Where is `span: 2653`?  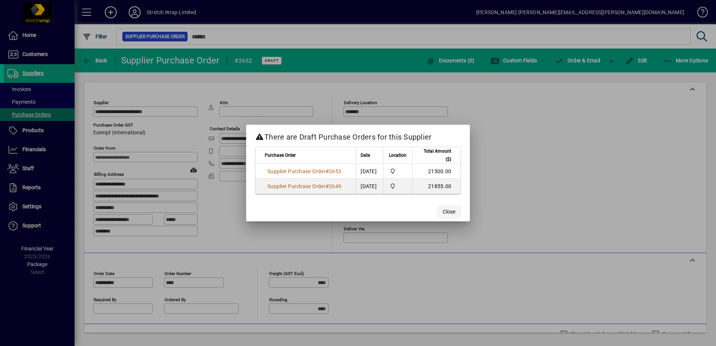
span: 2653 is located at coordinates (335, 171).